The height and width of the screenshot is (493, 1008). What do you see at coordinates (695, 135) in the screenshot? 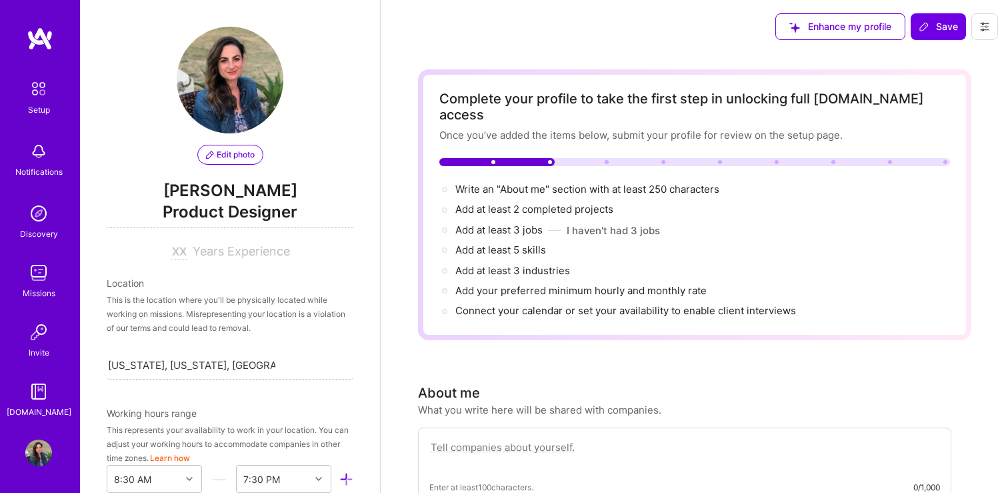
I see `div: Once you’ve added the items below, submit your profile for review on the setup page.` at bounding box center [695, 135].